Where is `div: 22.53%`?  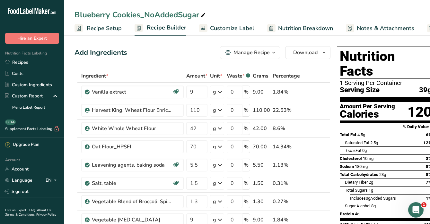 div: 22.53% is located at coordinates (286, 110).